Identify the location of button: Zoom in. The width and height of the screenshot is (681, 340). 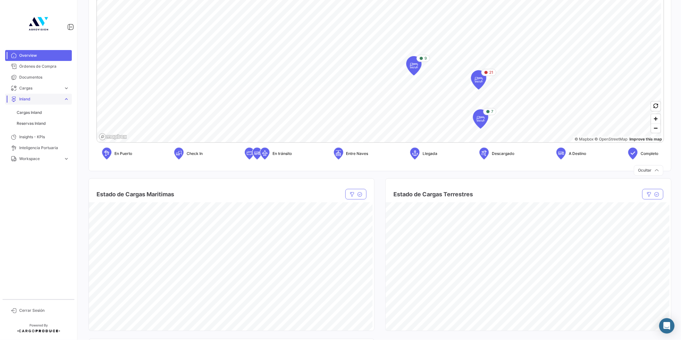
(655, 119).